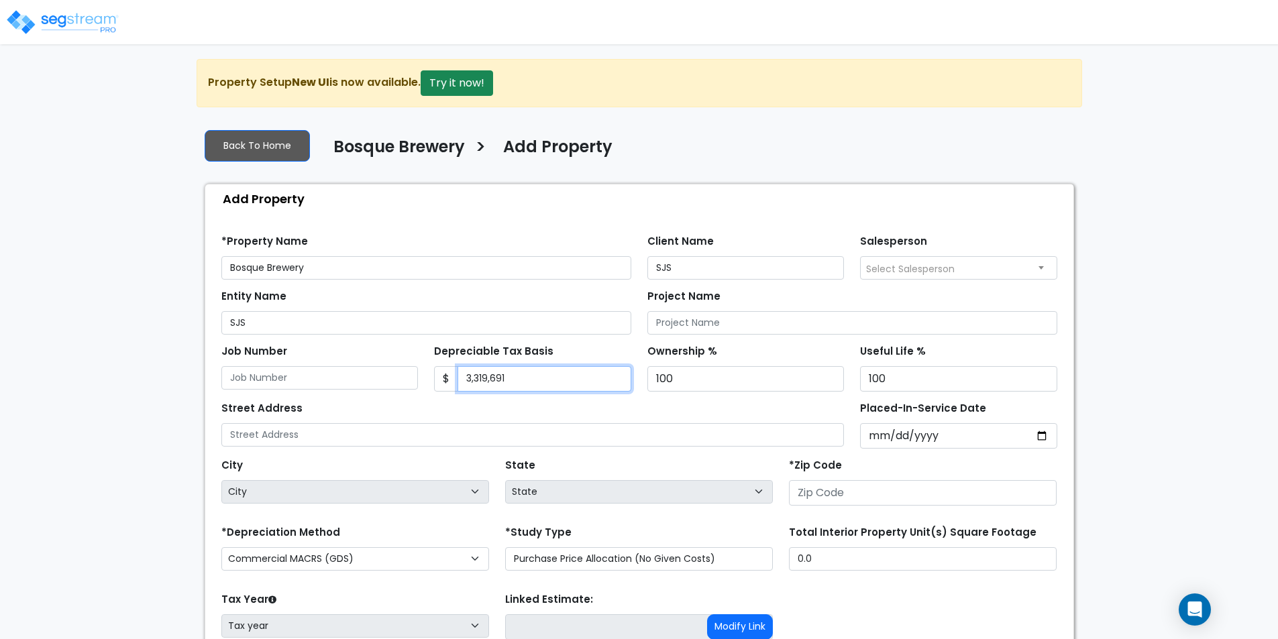 The height and width of the screenshot is (639, 1278). What do you see at coordinates (557, 149) in the screenshot?
I see `h4: Add Property` at bounding box center [557, 149].